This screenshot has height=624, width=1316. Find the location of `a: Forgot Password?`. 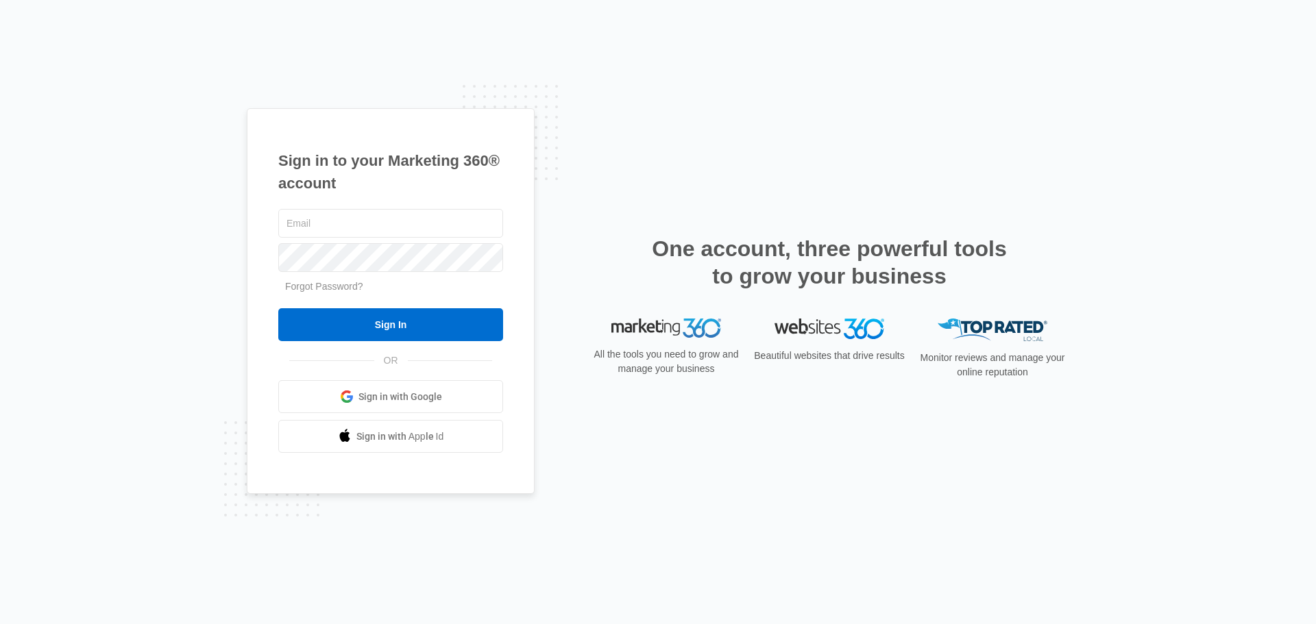

a: Forgot Password? is located at coordinates (324, 287).